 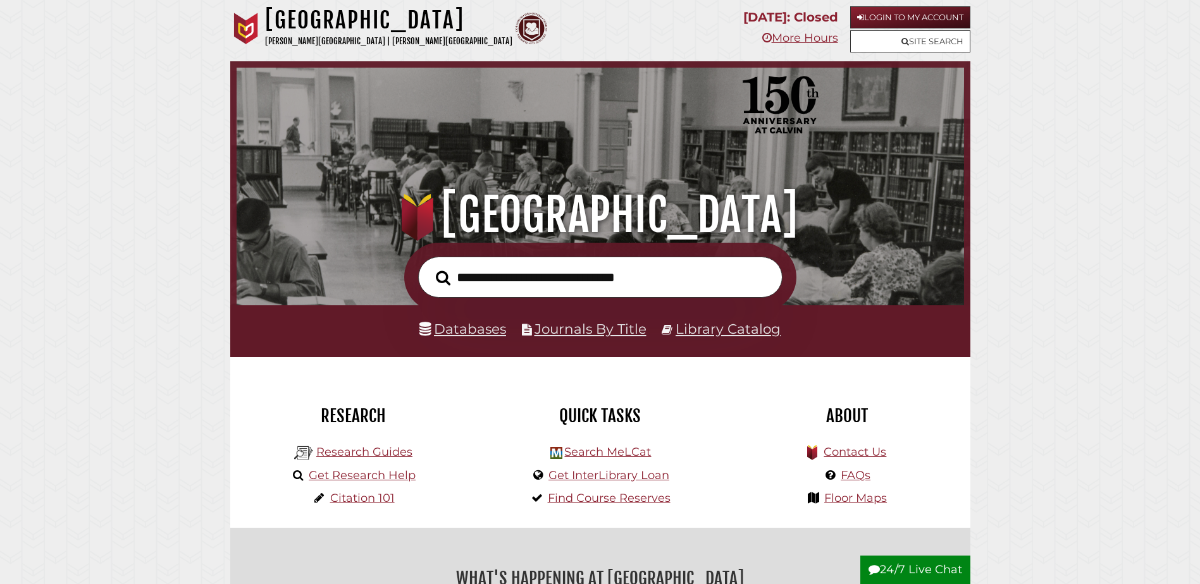 What do you see at coordinates (728, 329) in the screenshot?
I see `a: Library Catalog` at bounding box center [728, 329].